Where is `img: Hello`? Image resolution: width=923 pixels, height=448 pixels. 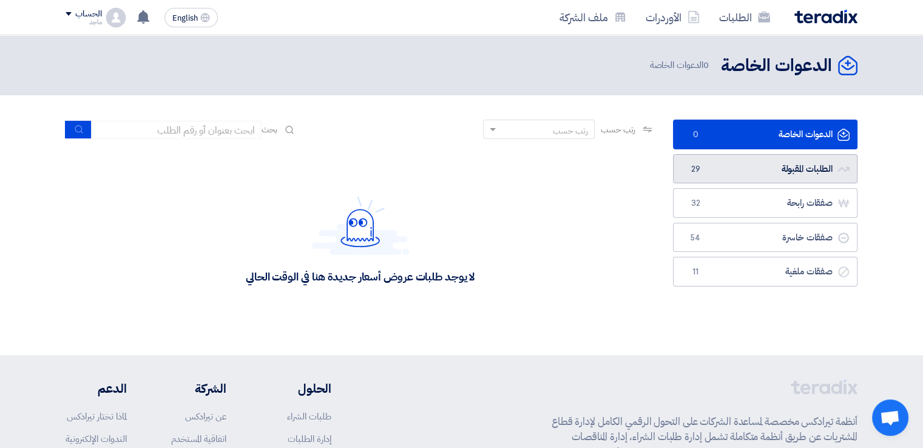 img: Hello is located at coordinates (360, 225).